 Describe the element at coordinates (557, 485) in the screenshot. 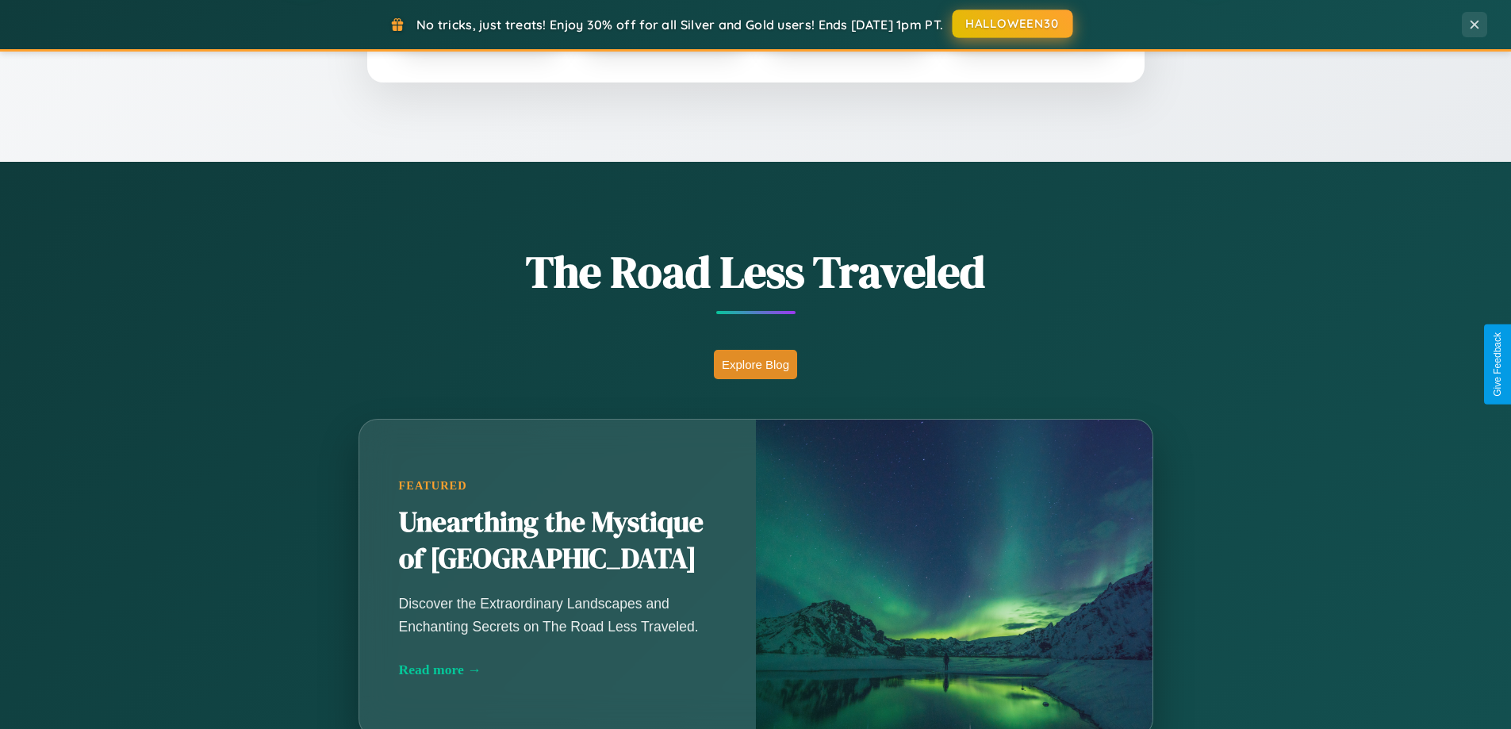

I see `div: Featured` at that location.